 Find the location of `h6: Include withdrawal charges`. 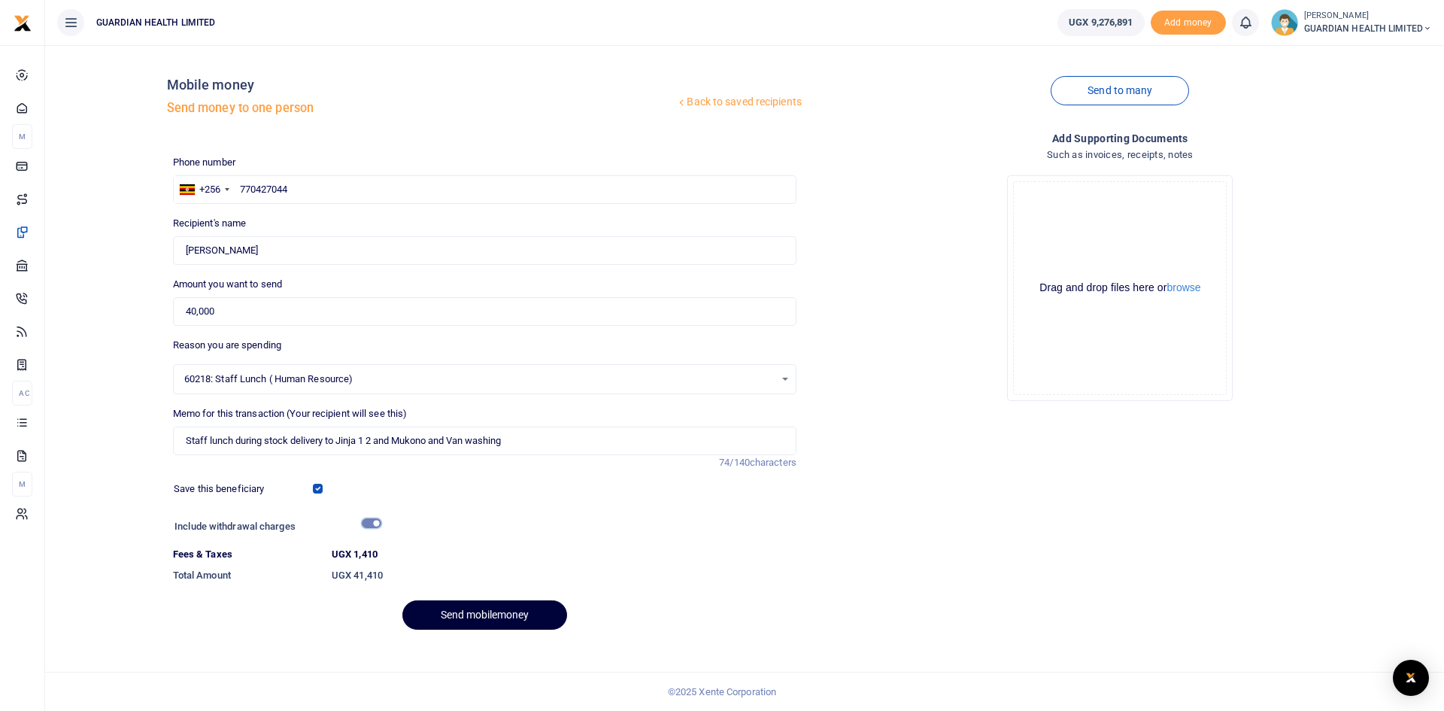

h6: Include withdrawal charges is located at coordinates (274, 526).